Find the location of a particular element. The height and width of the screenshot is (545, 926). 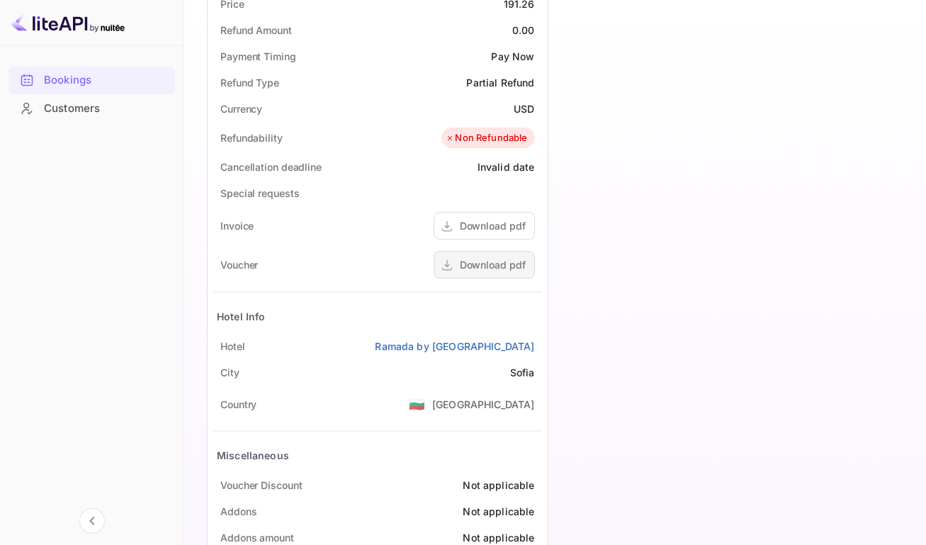

div: USD is located at coordinates (524, 108).